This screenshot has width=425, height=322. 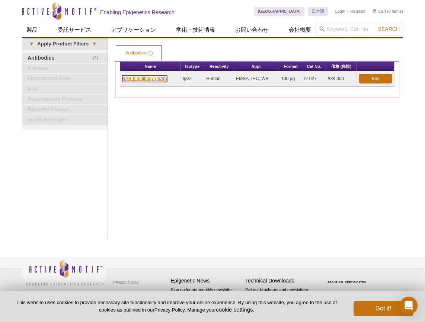 What do you see at coordinates (65, 99) in the screenshot?
I see `a: Recombinant Proteins` at bounding box center [65, 99].